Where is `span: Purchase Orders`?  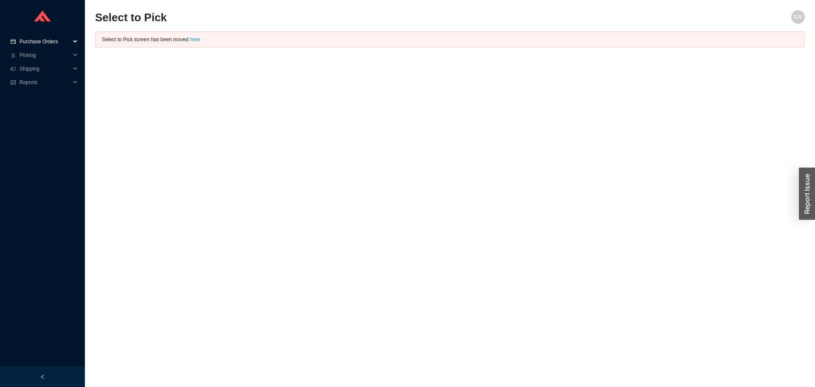 span: Purchase Orders is located at coordinates (45, 42).